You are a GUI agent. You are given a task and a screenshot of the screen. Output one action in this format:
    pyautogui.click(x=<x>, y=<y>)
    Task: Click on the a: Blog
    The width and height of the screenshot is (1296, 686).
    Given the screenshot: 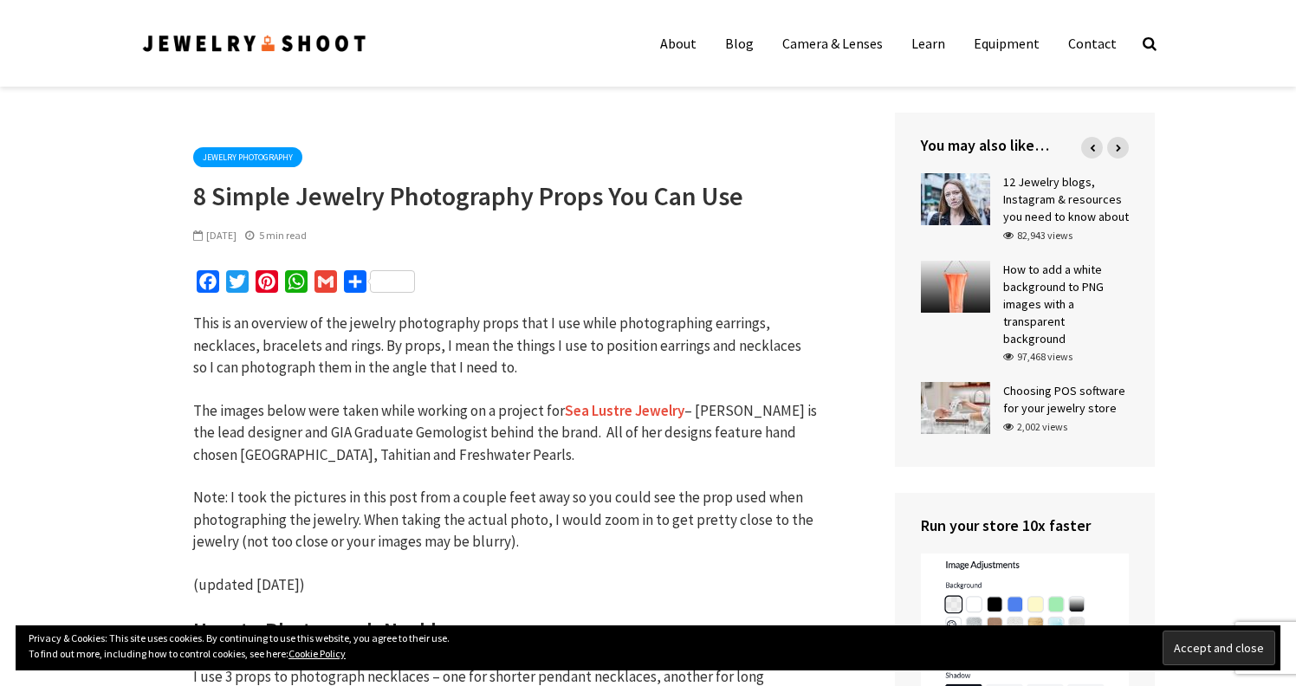 What is the action you would take?
    pyautogui.click(x=739, y=43)
    